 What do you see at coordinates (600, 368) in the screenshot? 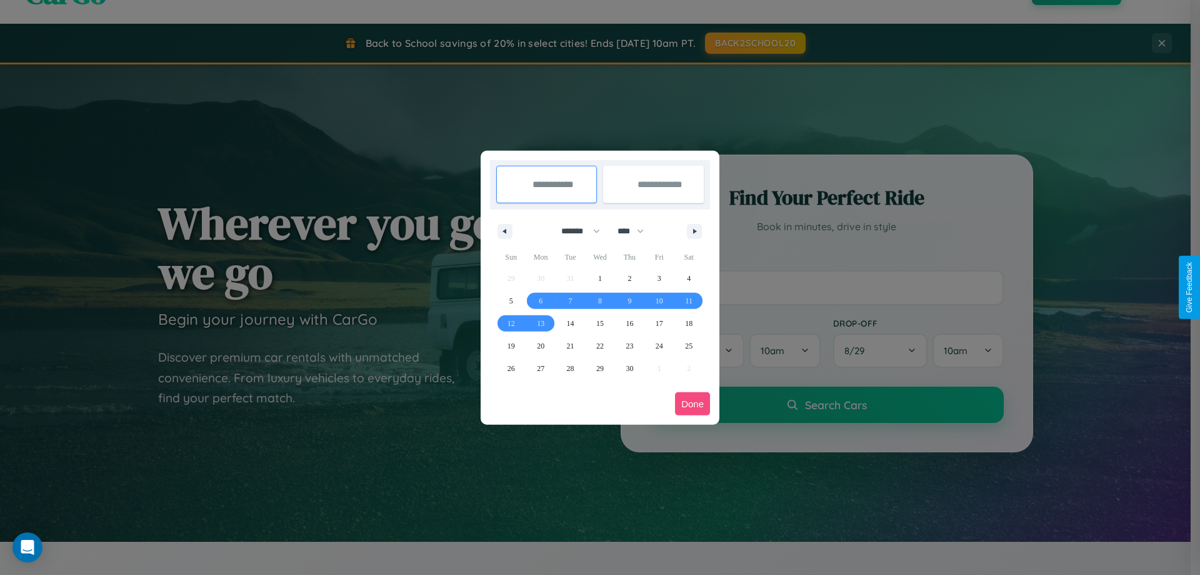
I see `button: 29` at bounding box center [600, 368].